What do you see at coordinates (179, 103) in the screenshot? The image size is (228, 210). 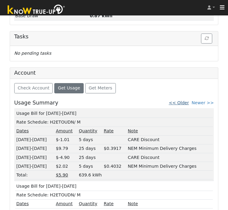 I see `a: << Older` at bounding box center [179, 103].